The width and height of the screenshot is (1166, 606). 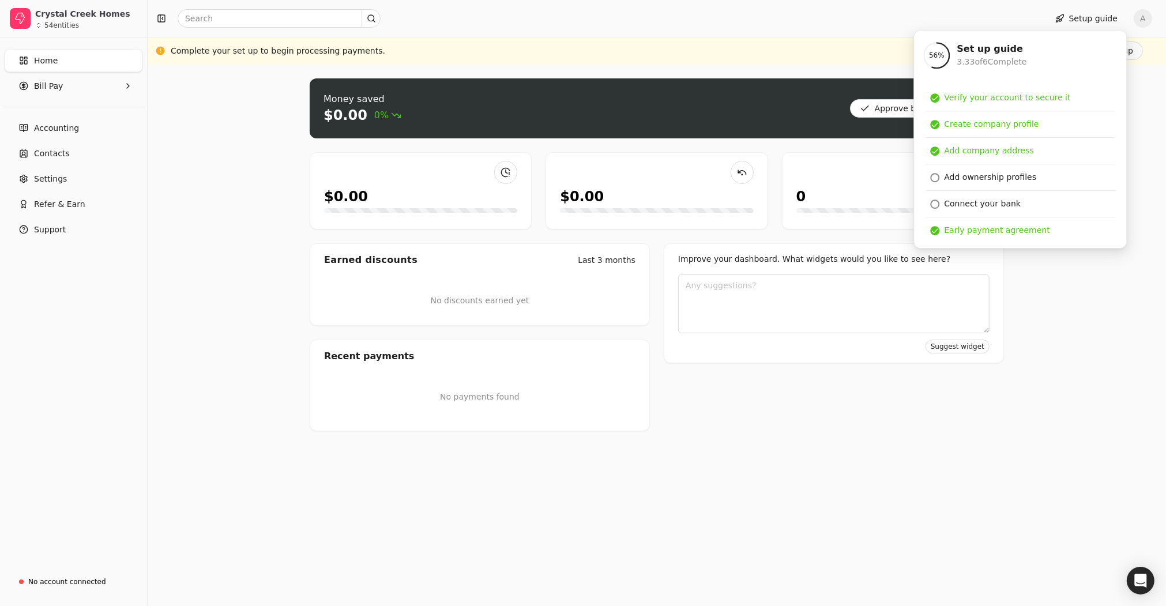 What do you see at coordinates (67, 582) in the screenshot?
I see `div: No account connected` at bounding box center [67, 582].